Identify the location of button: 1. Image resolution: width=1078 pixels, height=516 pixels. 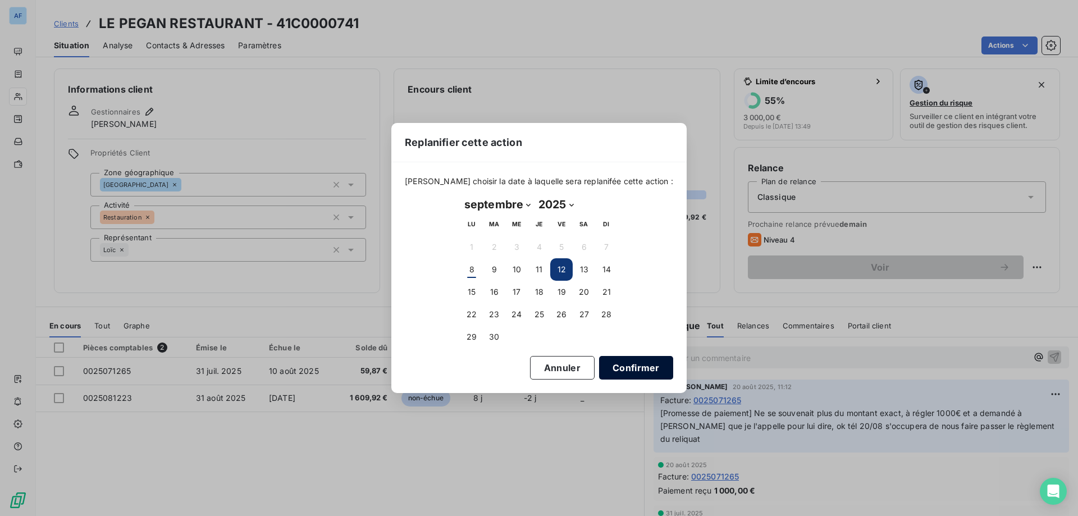
(472, 247).